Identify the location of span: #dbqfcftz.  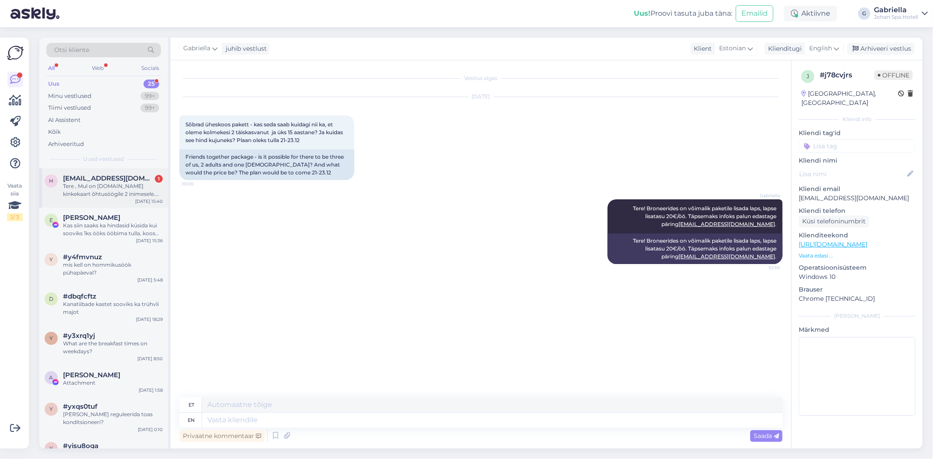
(80, 296).